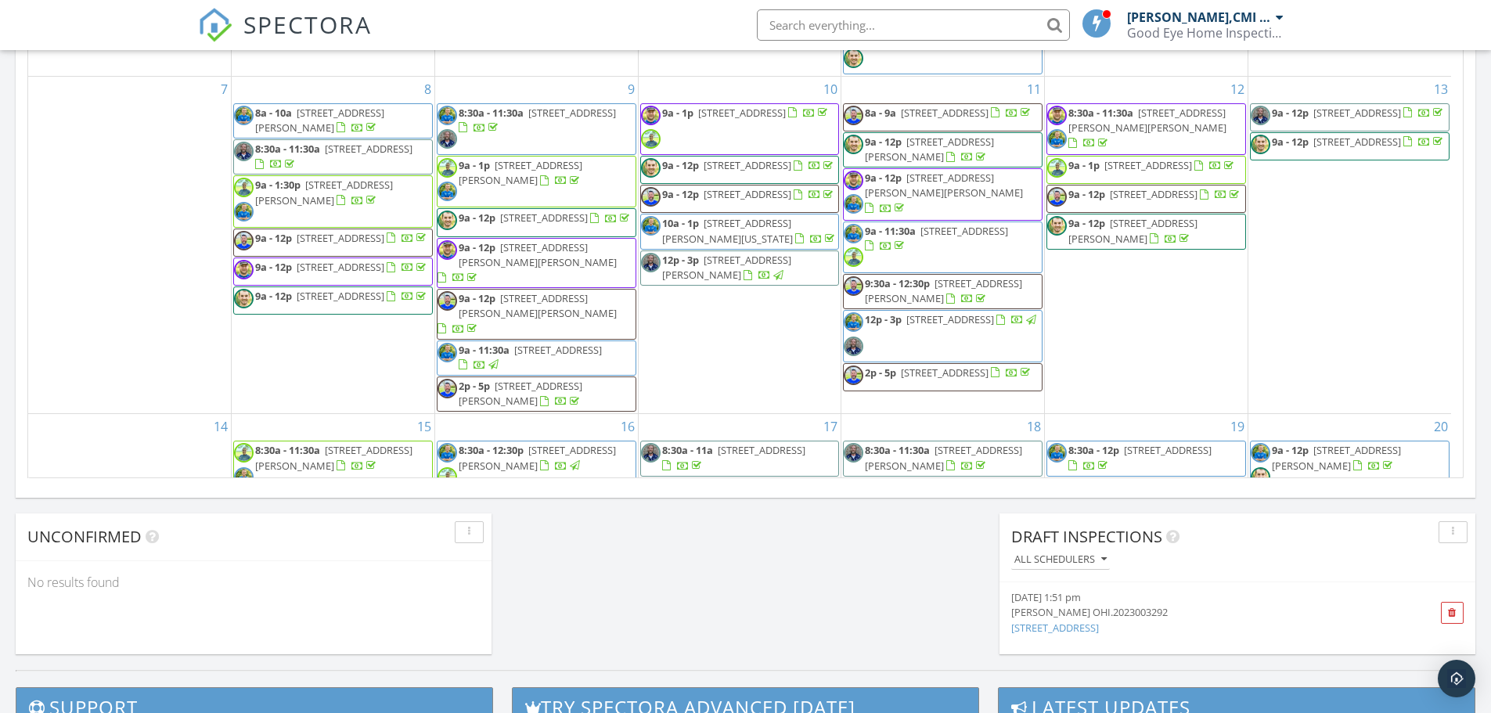 This screenshot has width=1491, height=713. What do you see at coordinates (1441, 89) in the screenshot?
I see `a: Go to September 13, 2025` at bounding box center [1441, 89].